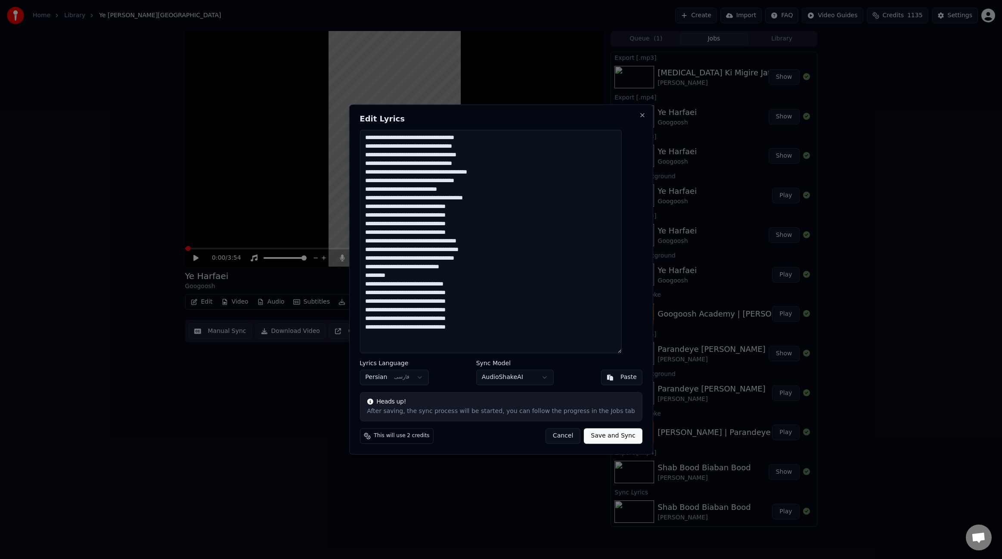 This screenshot has width=1002, height=559. What do you see at coordinates (501, 119) in the screenshot?
I see `h2: Edit Lyrics` at bounding box center [501, 119].